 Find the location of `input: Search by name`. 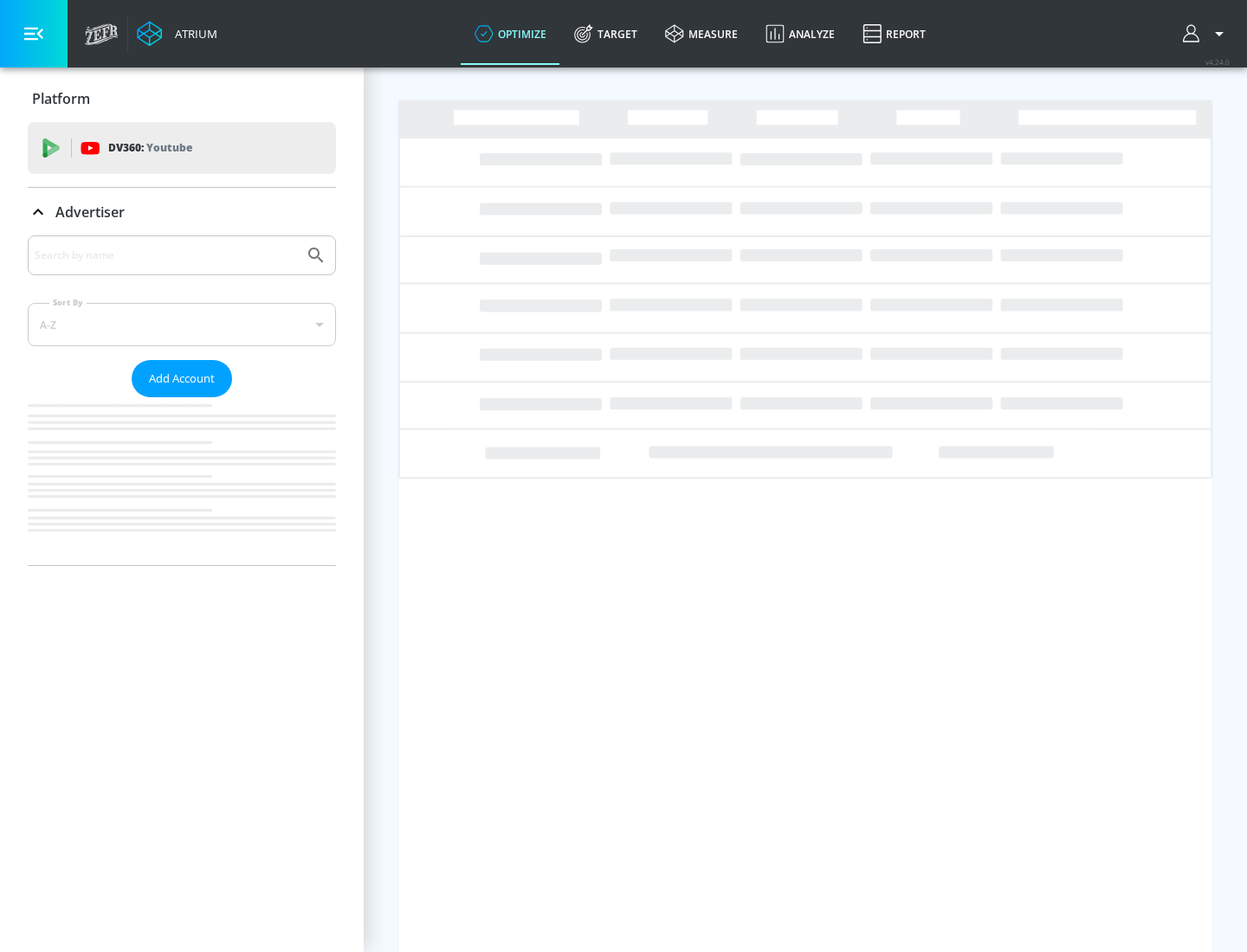

input: Search by name is located at coordinates (165, 255).